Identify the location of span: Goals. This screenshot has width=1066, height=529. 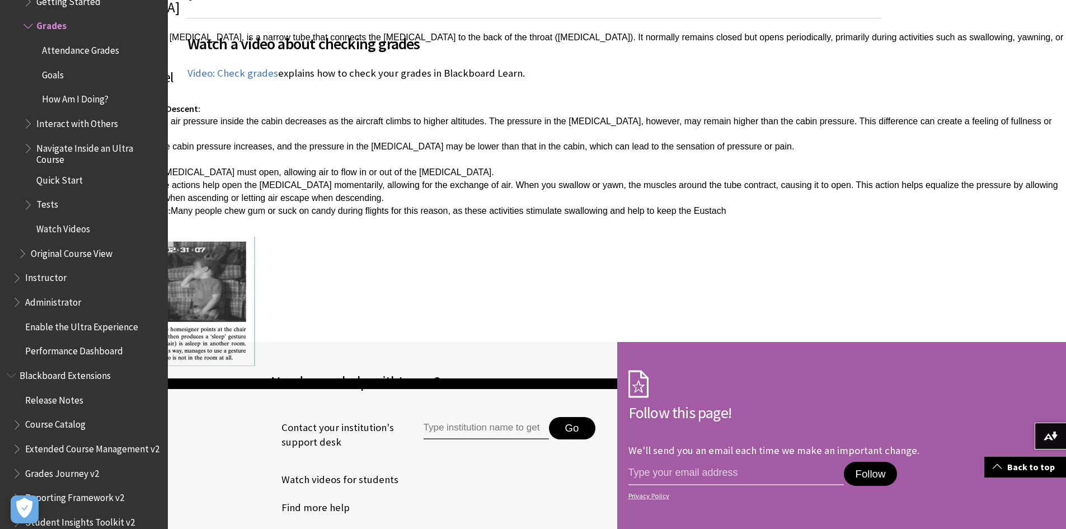
(53, 73).